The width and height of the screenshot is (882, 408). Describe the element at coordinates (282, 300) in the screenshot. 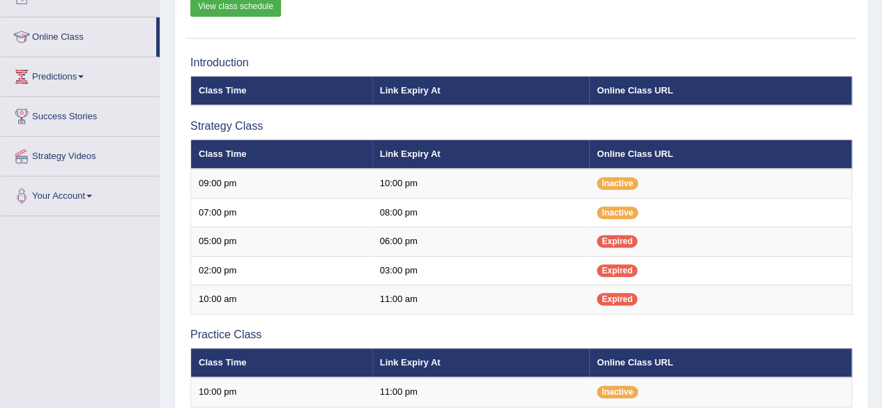

I see `td: 10:00 am` at that location.